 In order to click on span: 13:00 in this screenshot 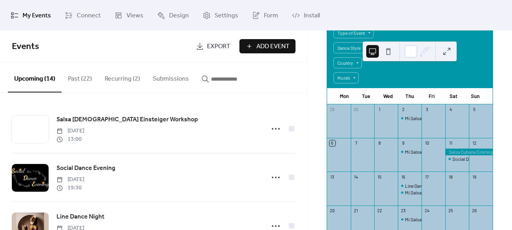, I will do `click(70, 139)`.